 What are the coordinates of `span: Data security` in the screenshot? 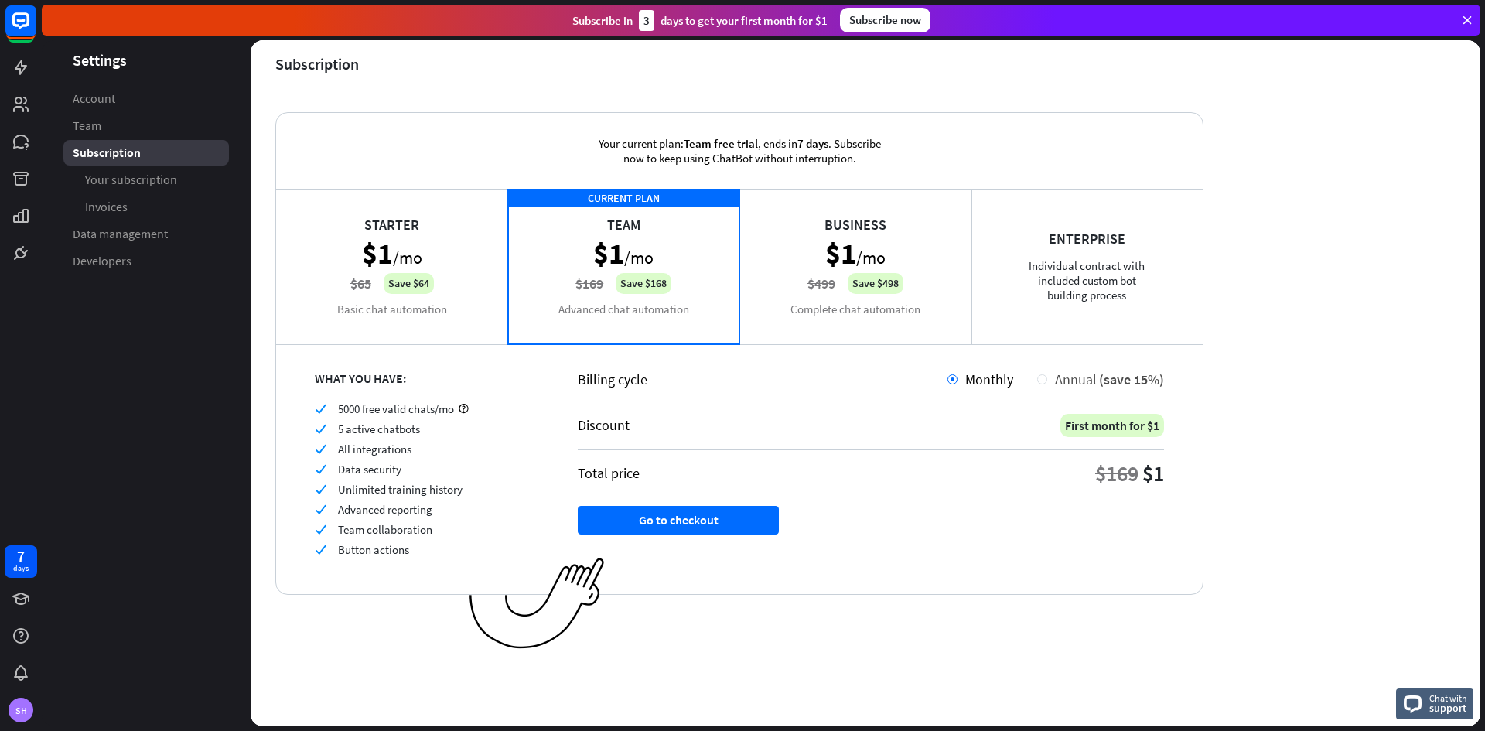 It's located at (370, 469).